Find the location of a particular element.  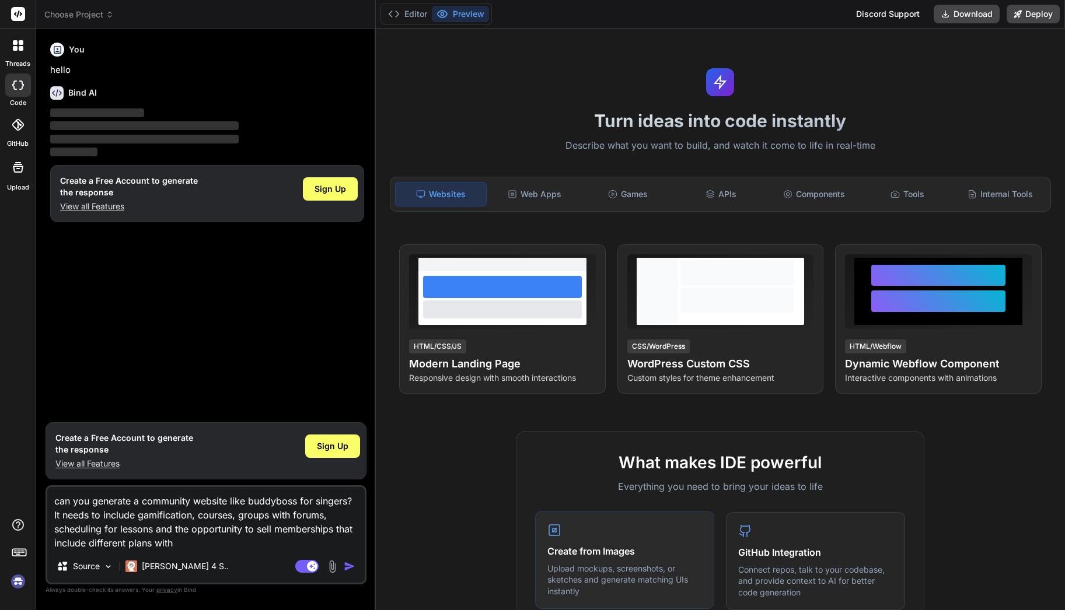

div: Components is located at coordinates (814, 194).